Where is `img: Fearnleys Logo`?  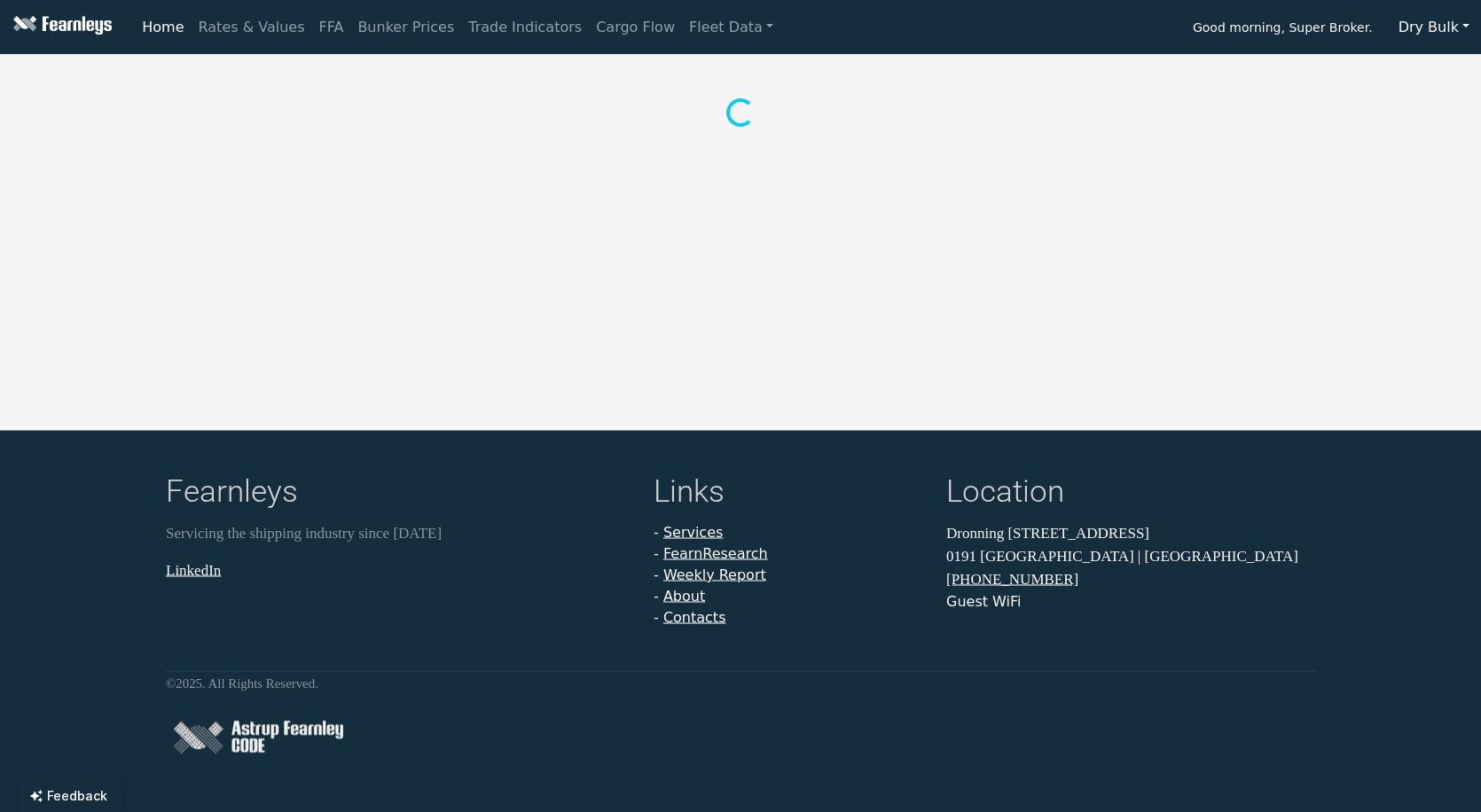 img: Fearnleys Logo is located at coordinates (60, 27).